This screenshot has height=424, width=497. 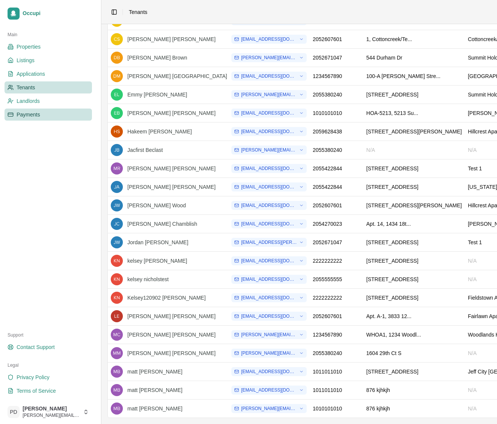 What do you see at coordinates (336, 279) in the screenshot?
I see `td: 2055555555` at bounding box center [336, 279].